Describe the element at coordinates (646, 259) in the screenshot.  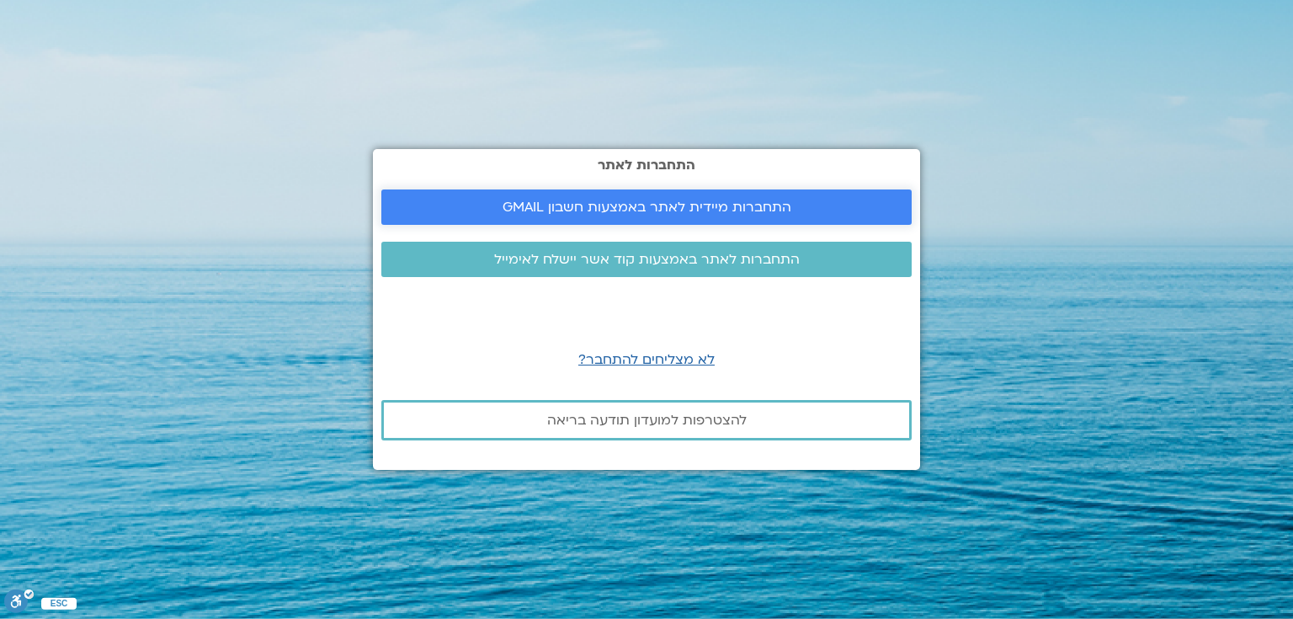
I see `span: התחברות לאתר באמצעות קוד אשר יישלח לאימייל` at that location.